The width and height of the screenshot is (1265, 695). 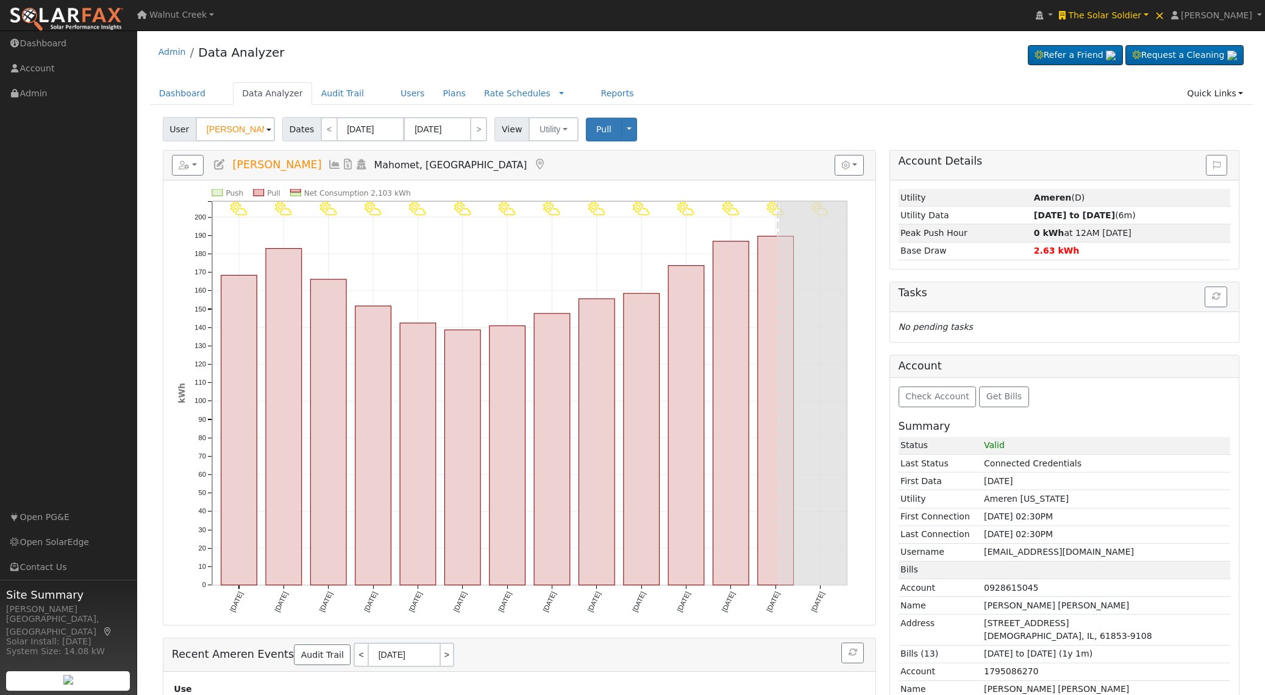 I want to click on text: 120, so click(x=200, y=364).